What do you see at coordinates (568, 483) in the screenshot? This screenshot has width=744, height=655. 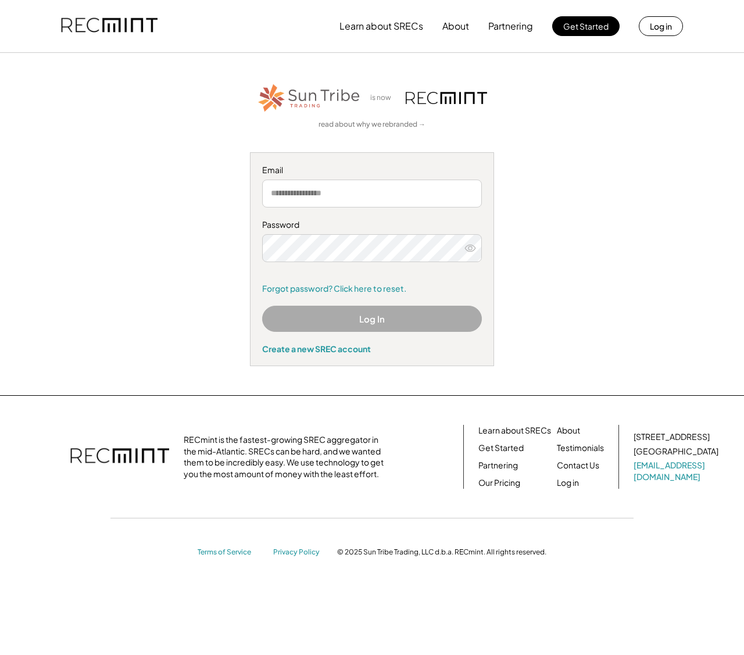 I see `a: Log in` at bounding box center [568, 483].